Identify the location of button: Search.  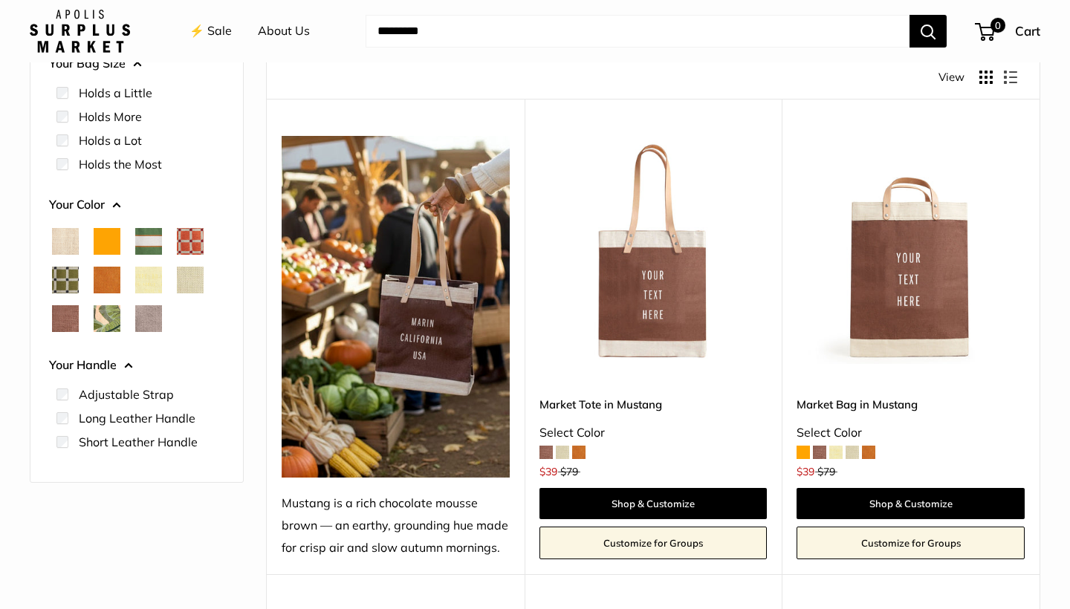
(928, 31).